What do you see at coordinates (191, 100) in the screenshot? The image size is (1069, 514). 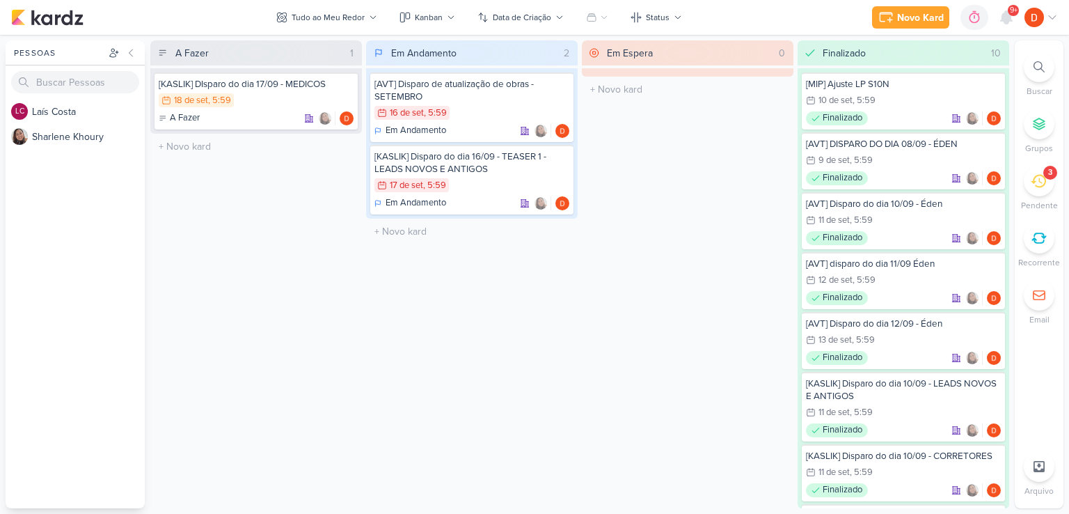 I see `div: 18 de set` at bounding box center [191, 100].